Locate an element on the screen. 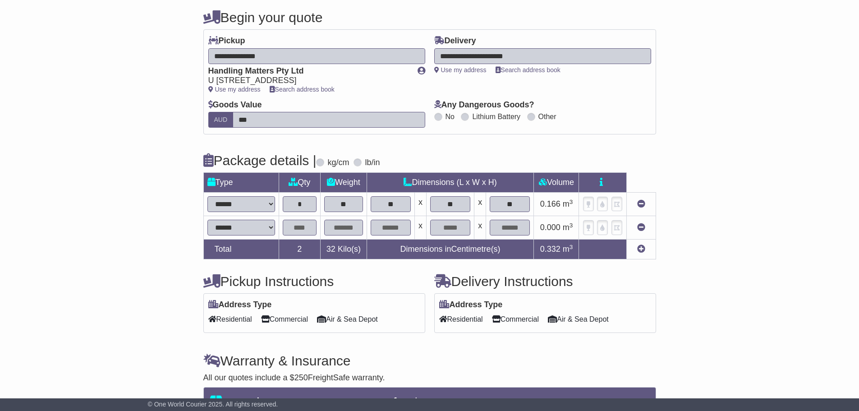 The width and height of the screenshot is (859, 411). td: Kilo(s) is located at coordinates (344, 249).